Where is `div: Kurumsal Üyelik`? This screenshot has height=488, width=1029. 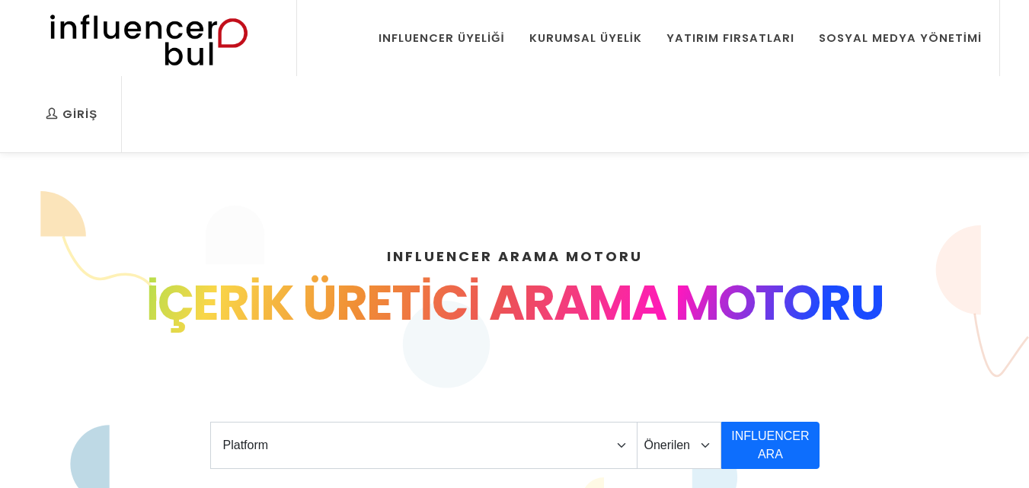 div: Kurumsal Üyelik is located at coordinates (586, 38).